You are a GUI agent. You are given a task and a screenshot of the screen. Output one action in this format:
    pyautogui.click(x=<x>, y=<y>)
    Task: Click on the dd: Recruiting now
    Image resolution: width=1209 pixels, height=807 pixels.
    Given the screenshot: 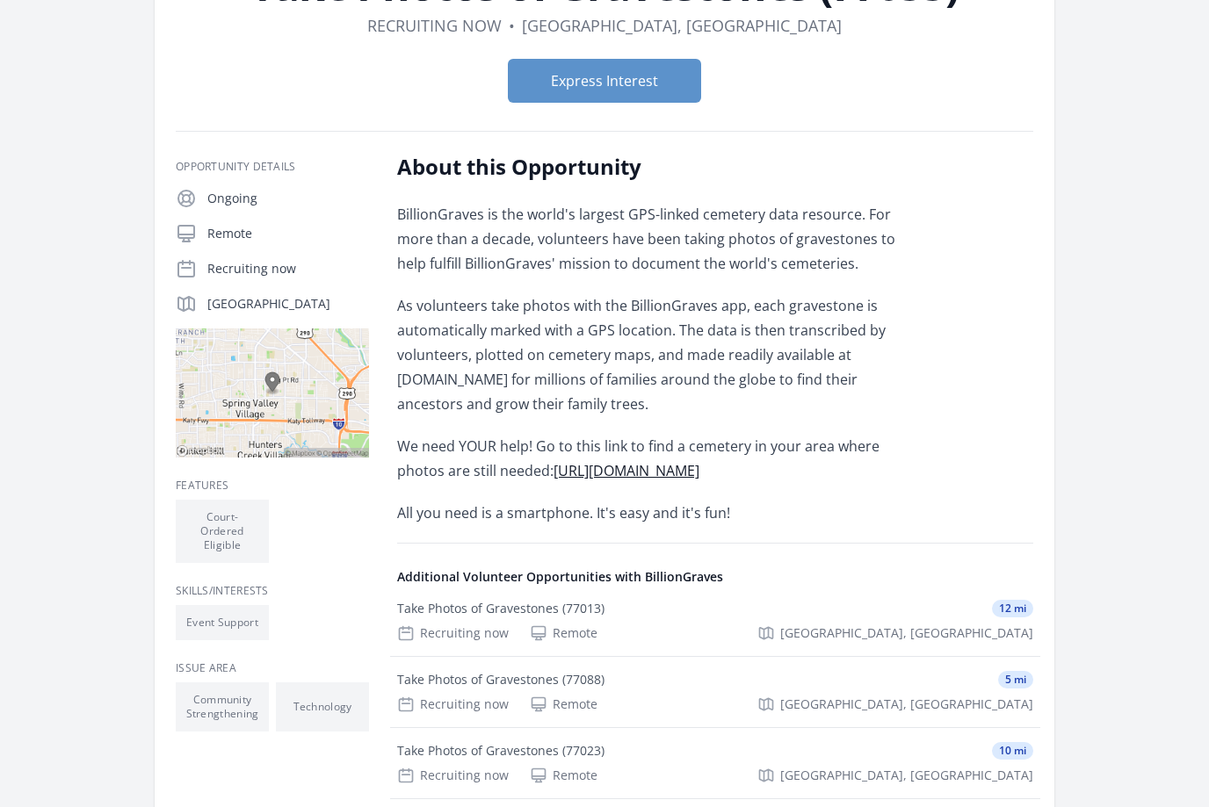 What is the action you would take?
    pyautogui.click(x=434, y=25)
    